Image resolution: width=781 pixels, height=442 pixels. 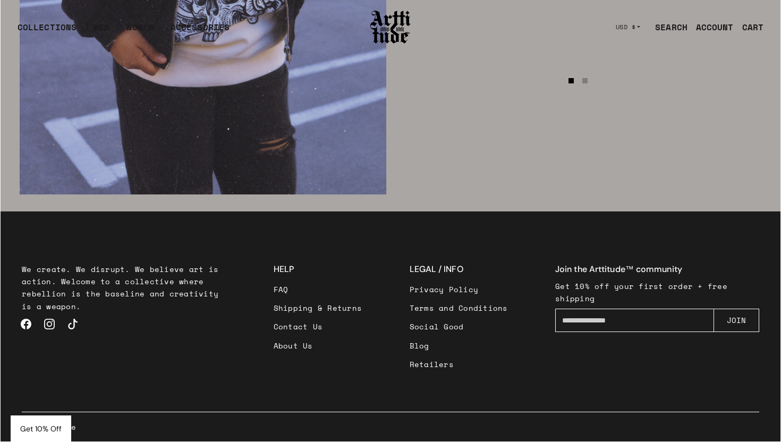 What do you see at coordinates (318, 345) in the screenshot?
I see `a: About Us` at bounding box center [318, 345].